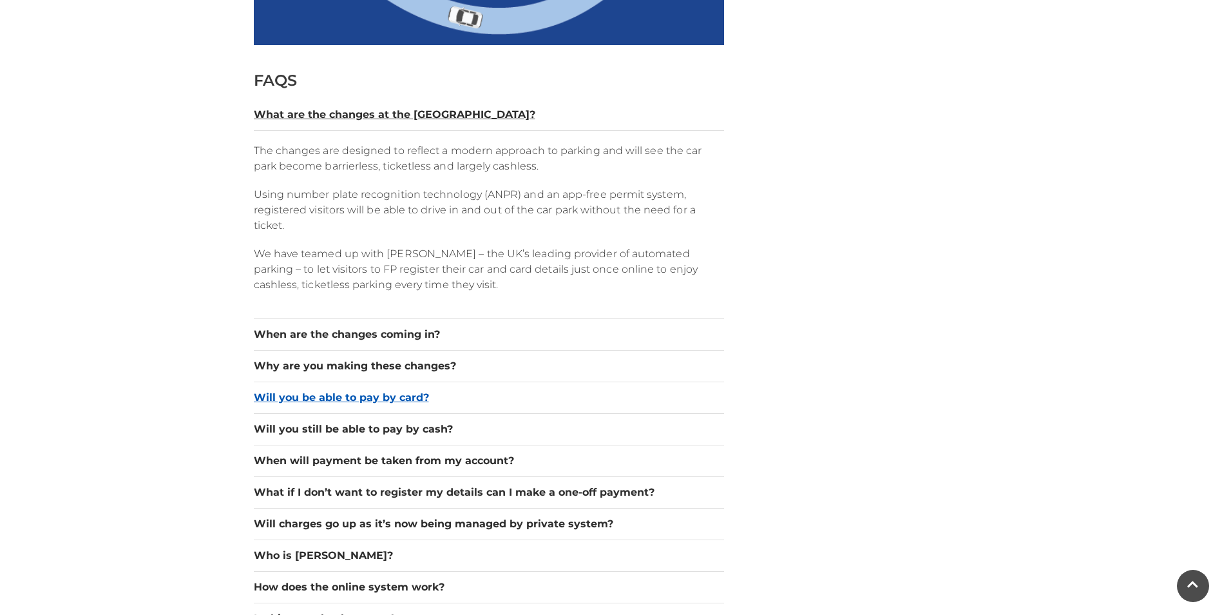 Image resolution: width=1222 pixels, height=615 pixels. What do you see at coordinates (489, 158) in the screenshot?
I see `p: The changes are designed to reflect a modern approach to parking and will see the car park become...` at bounding box center [489, 158].